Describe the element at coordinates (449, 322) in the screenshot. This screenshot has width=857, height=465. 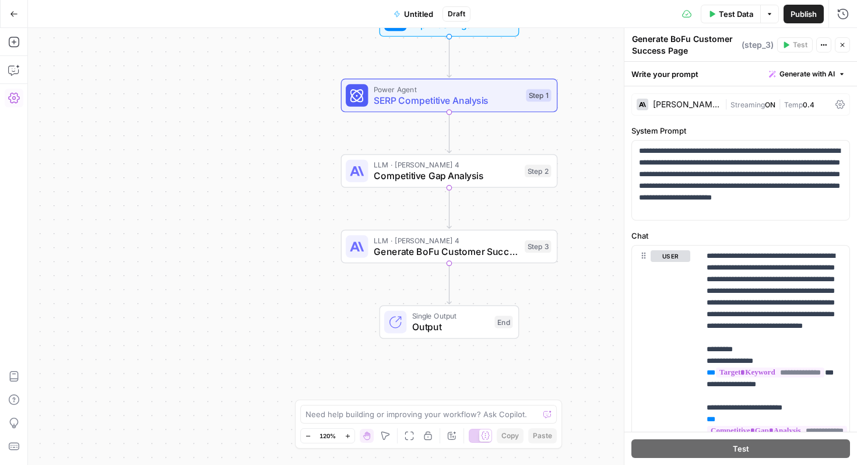
I see `div: Single OutputOutputEnd` at that location.